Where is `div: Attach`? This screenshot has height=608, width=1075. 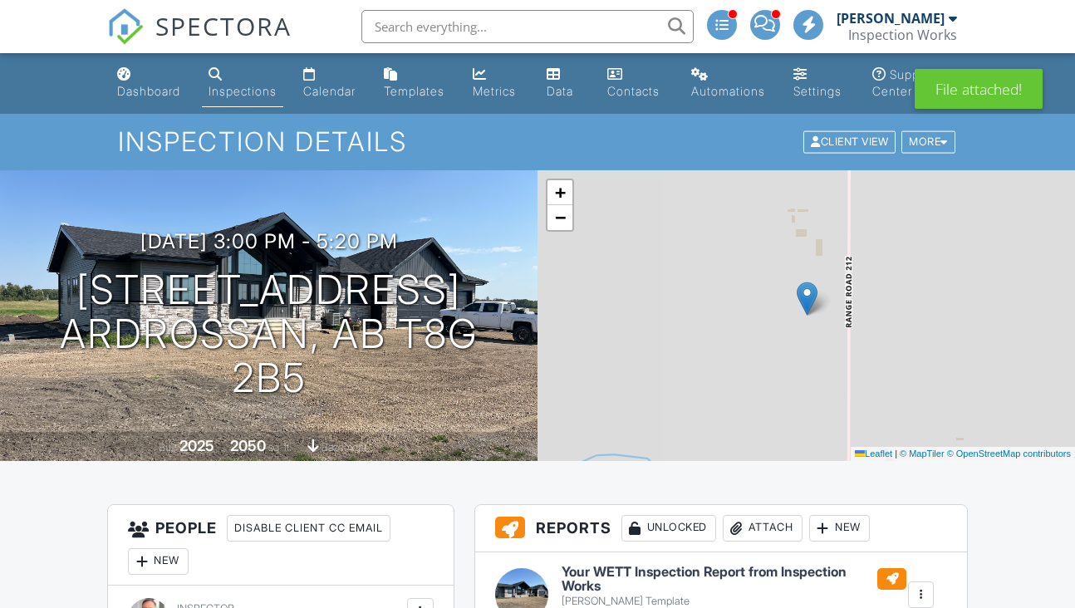
div: Attach is located at coordinates (763, 528).